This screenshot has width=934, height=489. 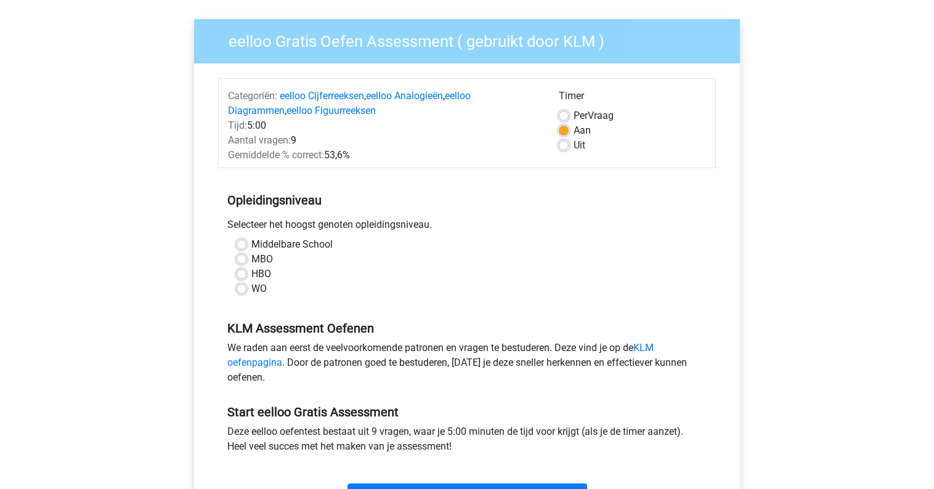 What do you see at coordinates (384, 155) in the screenshot?
I see `div: 53,6%` at bounding box center [384, 155].